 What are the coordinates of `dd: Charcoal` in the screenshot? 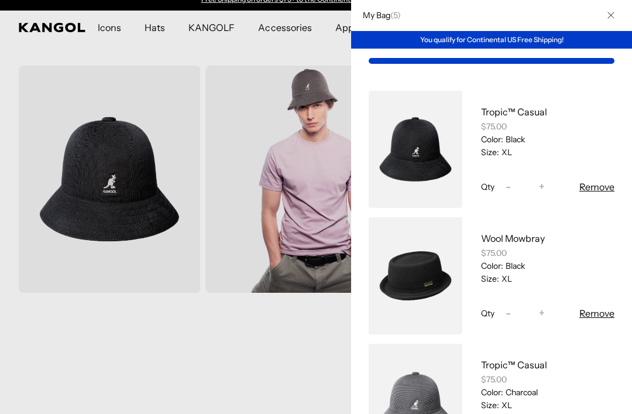 It's located at (520, 392).